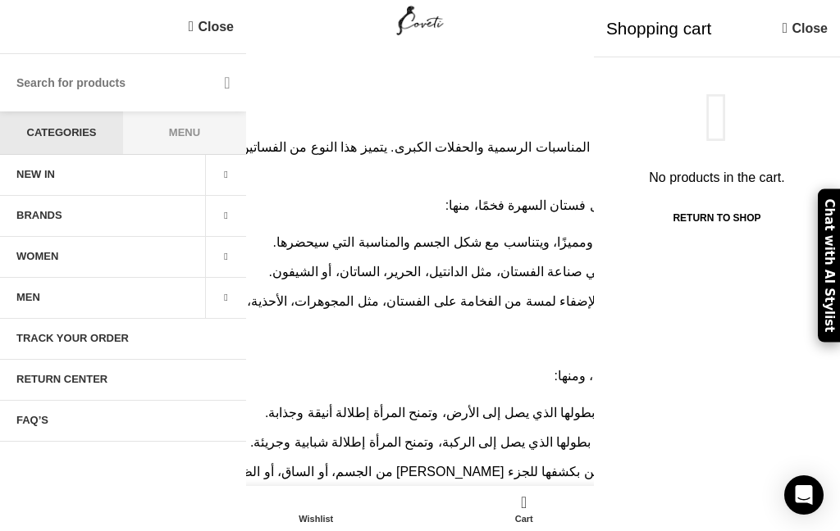  What do you see at coordinates (426, 413) in the screenshot?
I see `li: تتميز هذه الفساتين بطولها الذي يصل إلى الأرض، وتمنح المرأة إطلالة أنيقة وجذابة.` at bounding box center [426, 413].